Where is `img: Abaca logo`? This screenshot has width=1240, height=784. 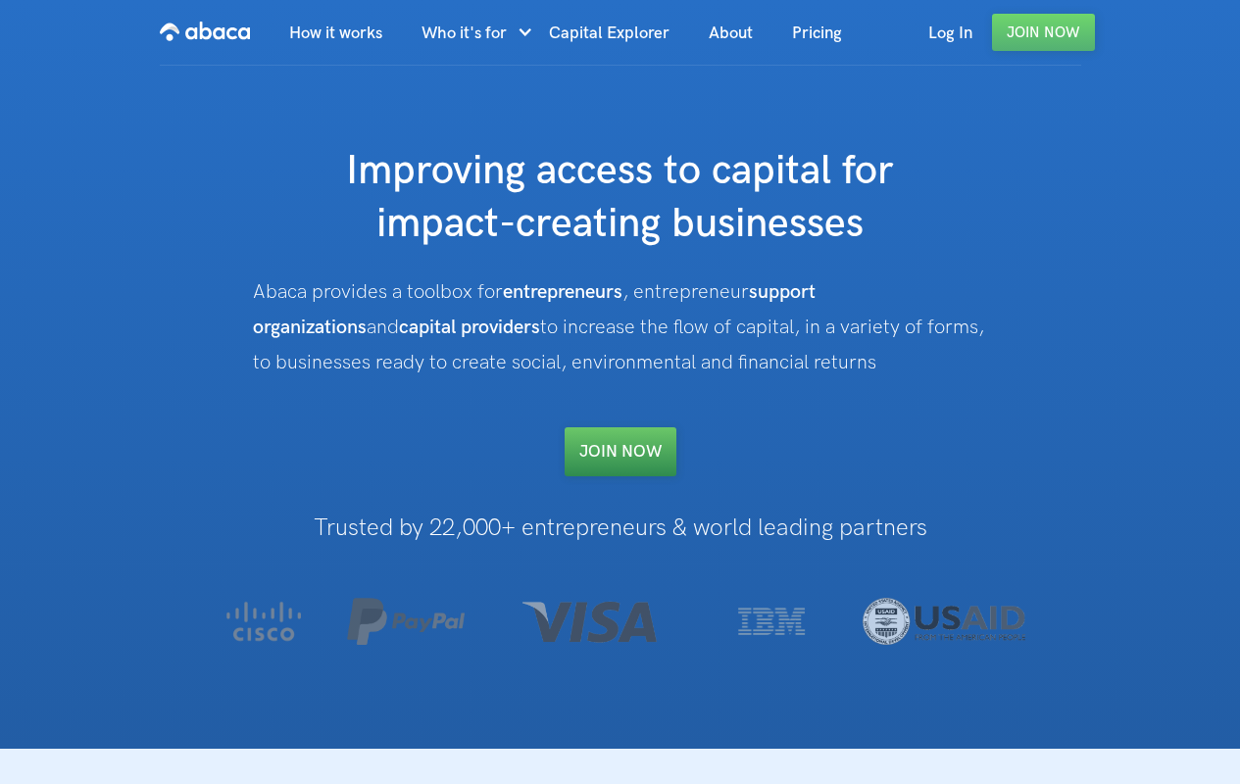 img: Abaca logo is located at coordinates (205, 31).